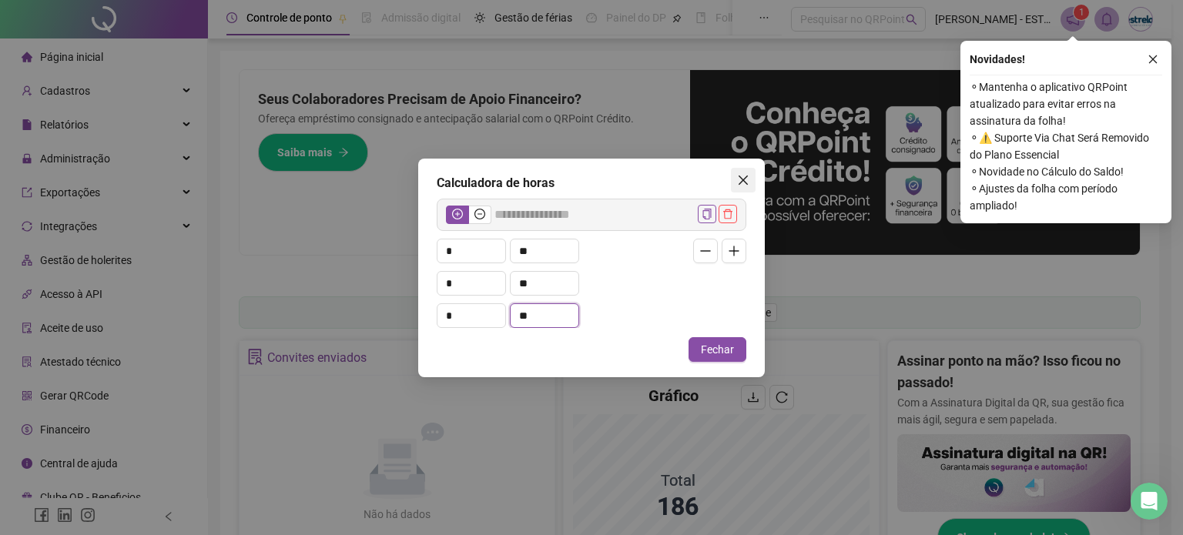 This screenshot has width=1183, height=535. I want to click on span: ⚬ Novidade no Cálculo do Saldo!, so click(1066, 172).